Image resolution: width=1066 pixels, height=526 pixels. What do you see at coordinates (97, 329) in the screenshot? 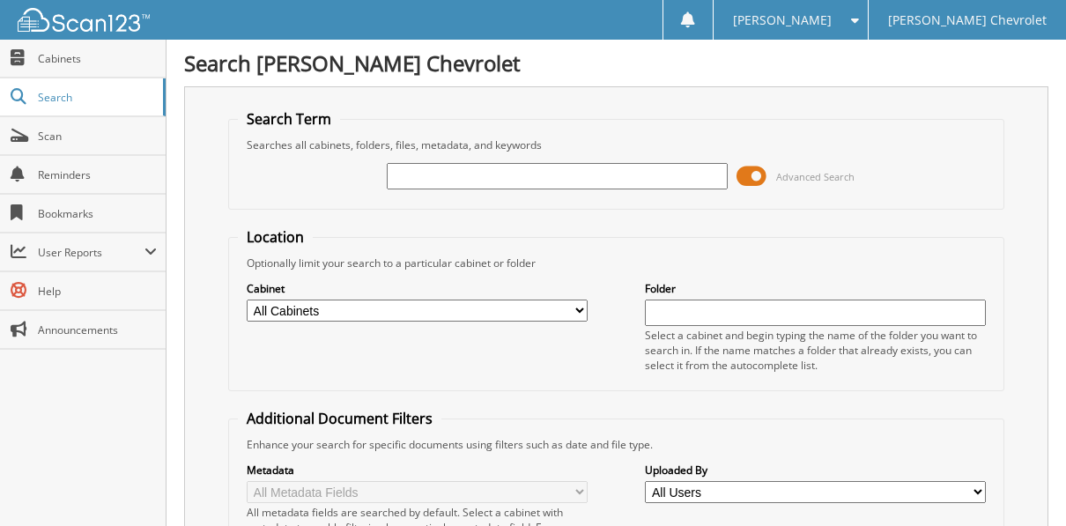
I see `span: Announcements` at bounding box center [97, 329].